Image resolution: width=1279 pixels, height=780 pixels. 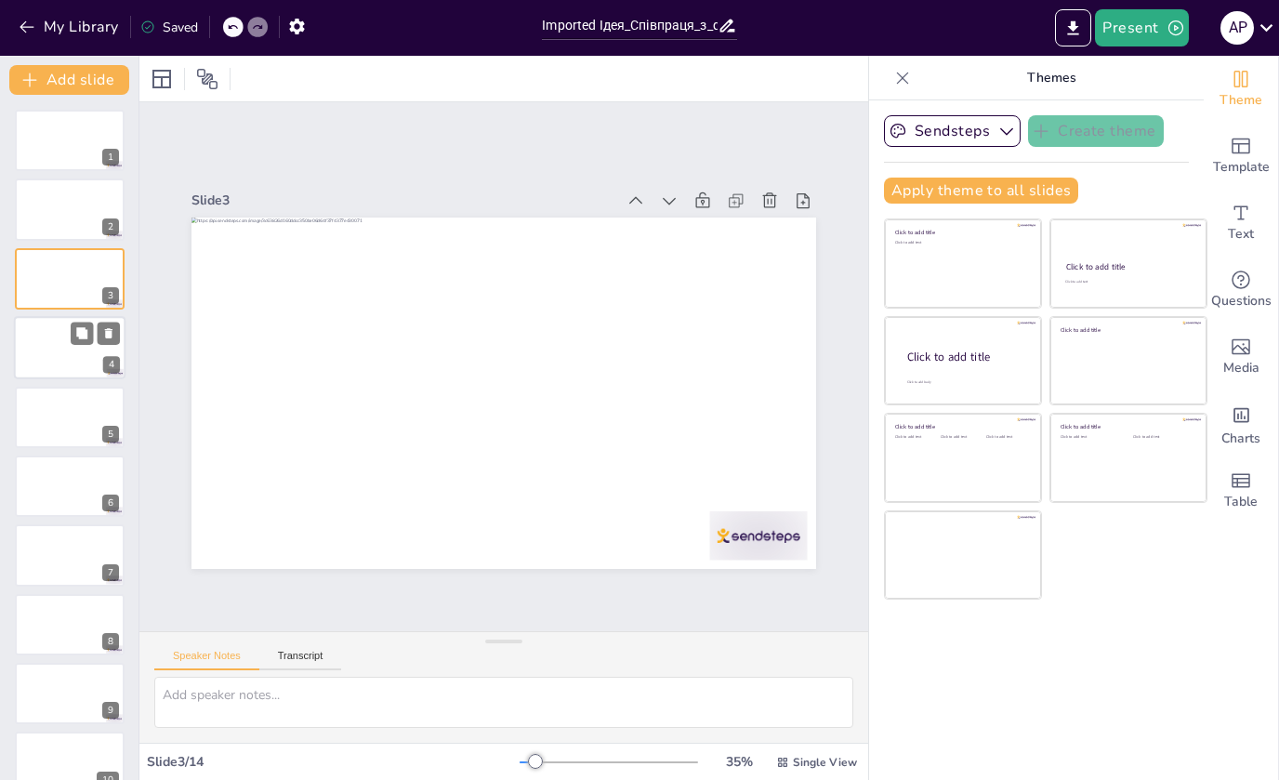 What do you see at coordinates (1241, 167) in the screenshot?
I see `span: Template` at bounding box center [1241, 167].